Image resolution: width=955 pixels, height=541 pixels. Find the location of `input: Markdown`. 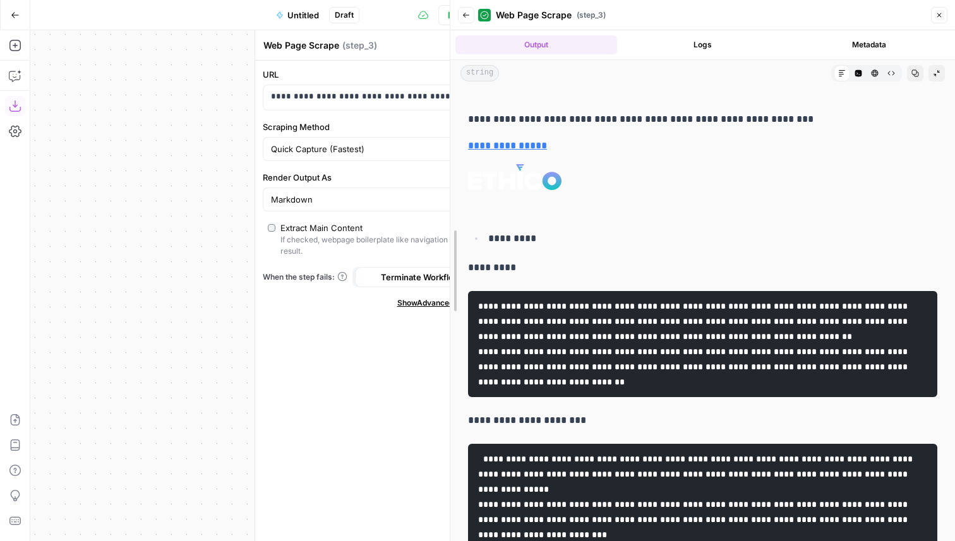

input: Markdown is located at coordinates (433, 200).